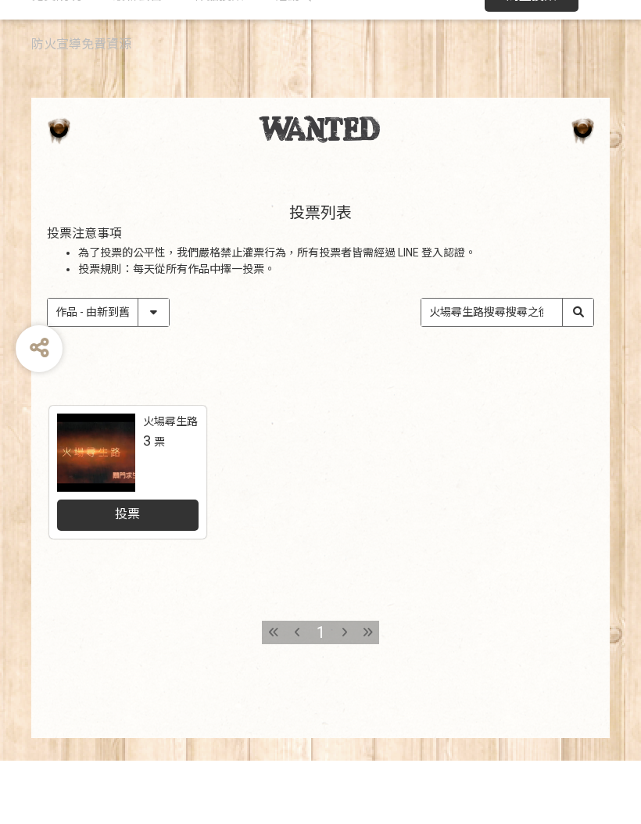 The width and height of the screenshot is (641, 824). Describe the element at coordinates (170, 484) in the screenshot. I see `div: 火場尋生路` at that location.